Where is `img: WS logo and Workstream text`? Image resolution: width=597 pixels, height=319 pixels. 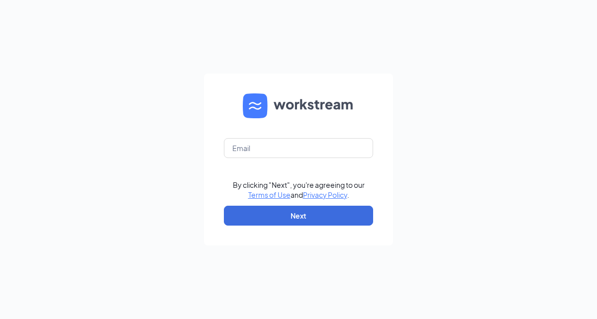 img: WS logo and Workstream text is located at coordinates (299, 106).